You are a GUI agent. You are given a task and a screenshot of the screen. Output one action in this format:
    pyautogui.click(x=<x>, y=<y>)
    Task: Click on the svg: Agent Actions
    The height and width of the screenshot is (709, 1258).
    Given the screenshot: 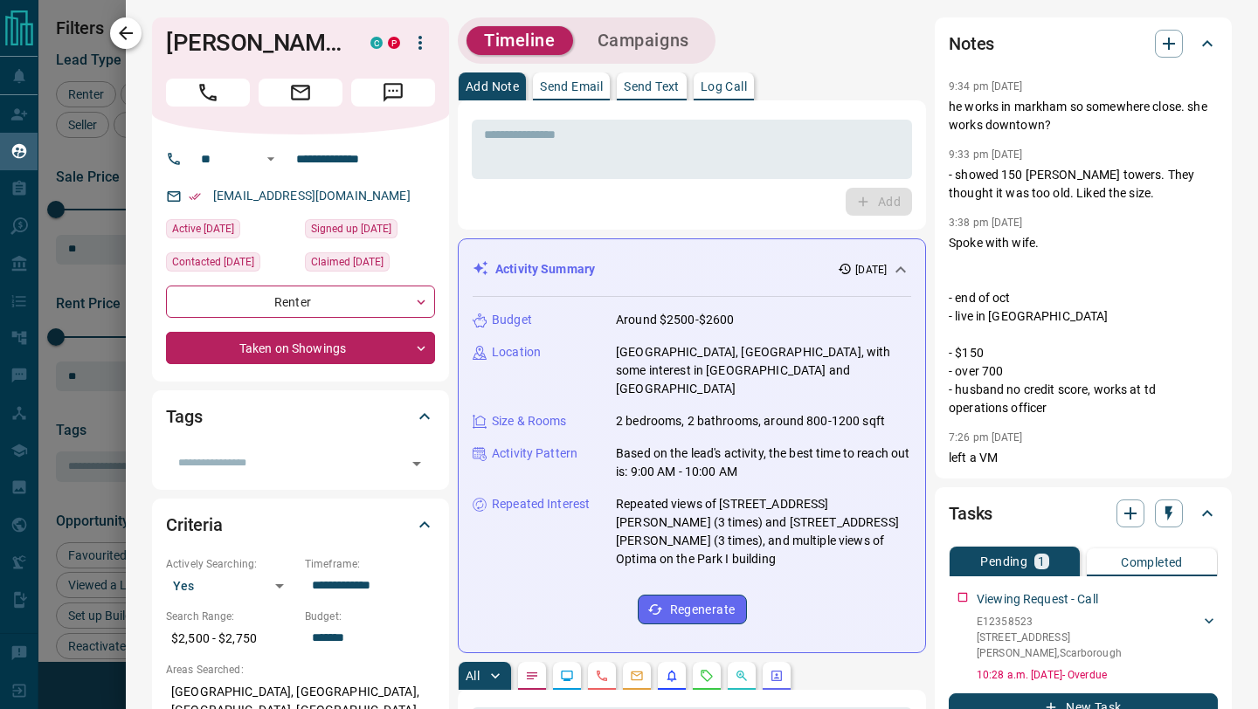 What is the action you would take?
    pyautogui.click(x=777, y=676)
    